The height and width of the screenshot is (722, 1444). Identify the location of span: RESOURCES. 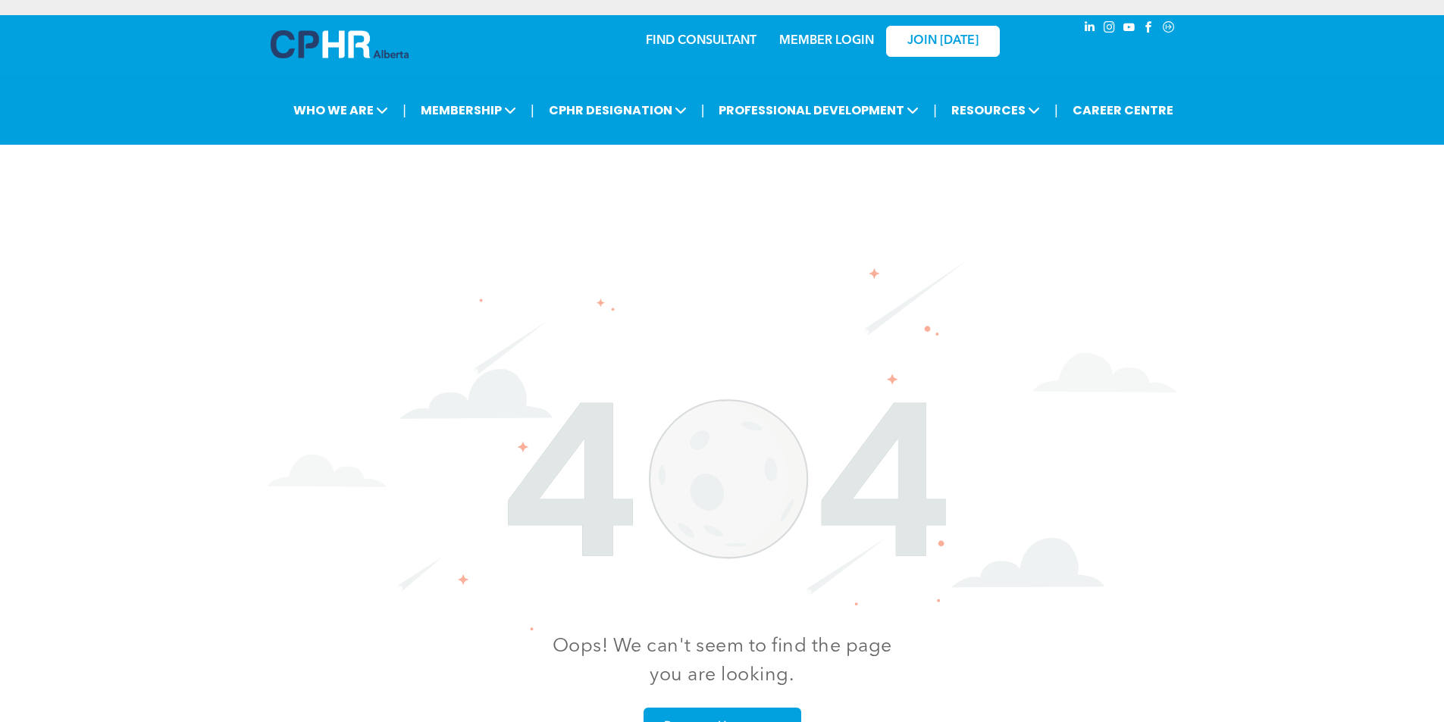
(995, 110).